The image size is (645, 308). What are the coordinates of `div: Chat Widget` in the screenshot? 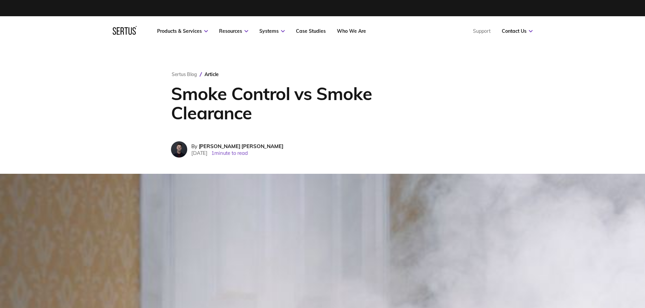 It's located at (628, 292).